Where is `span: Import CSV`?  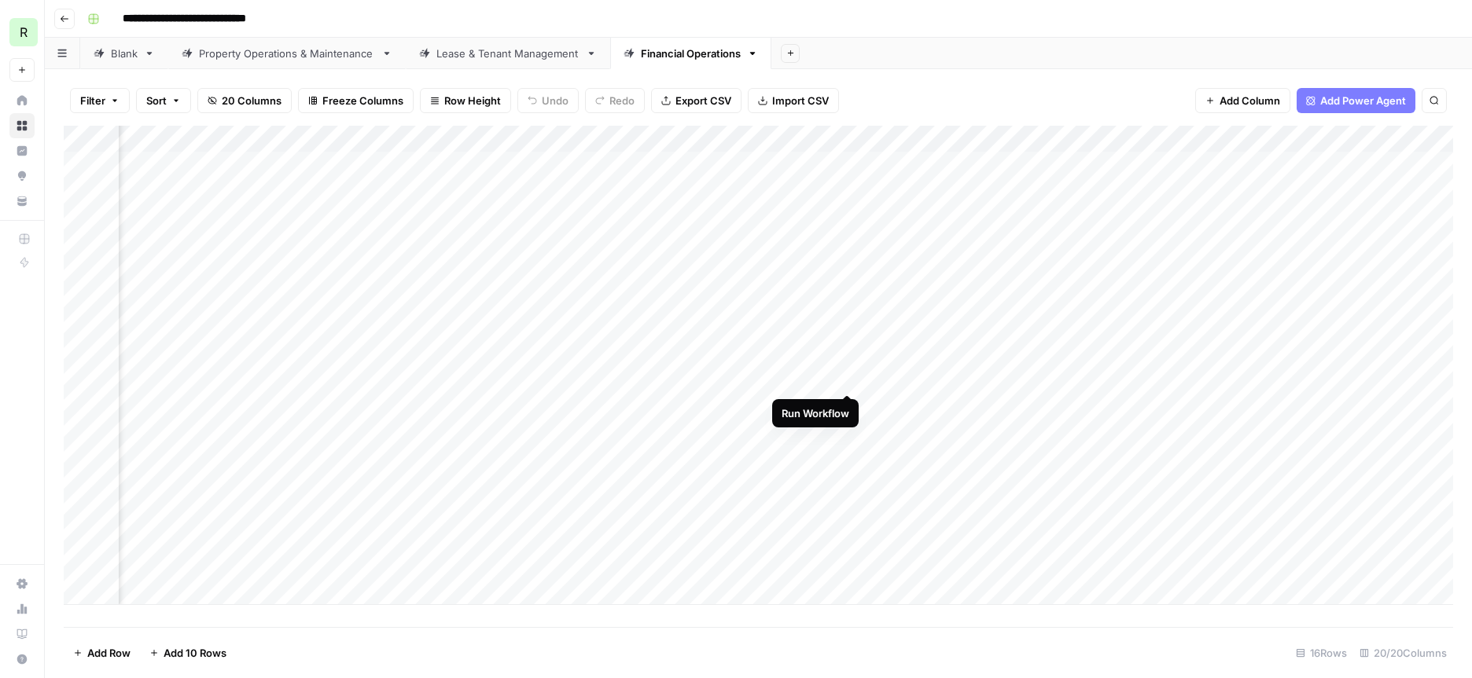 span: Import CSV is located at coordinates (800, 101).